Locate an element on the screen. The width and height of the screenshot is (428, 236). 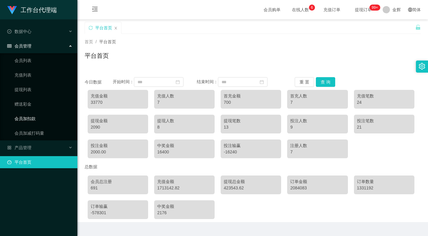
div: 投注人数 is located at coordinates (318, 121).